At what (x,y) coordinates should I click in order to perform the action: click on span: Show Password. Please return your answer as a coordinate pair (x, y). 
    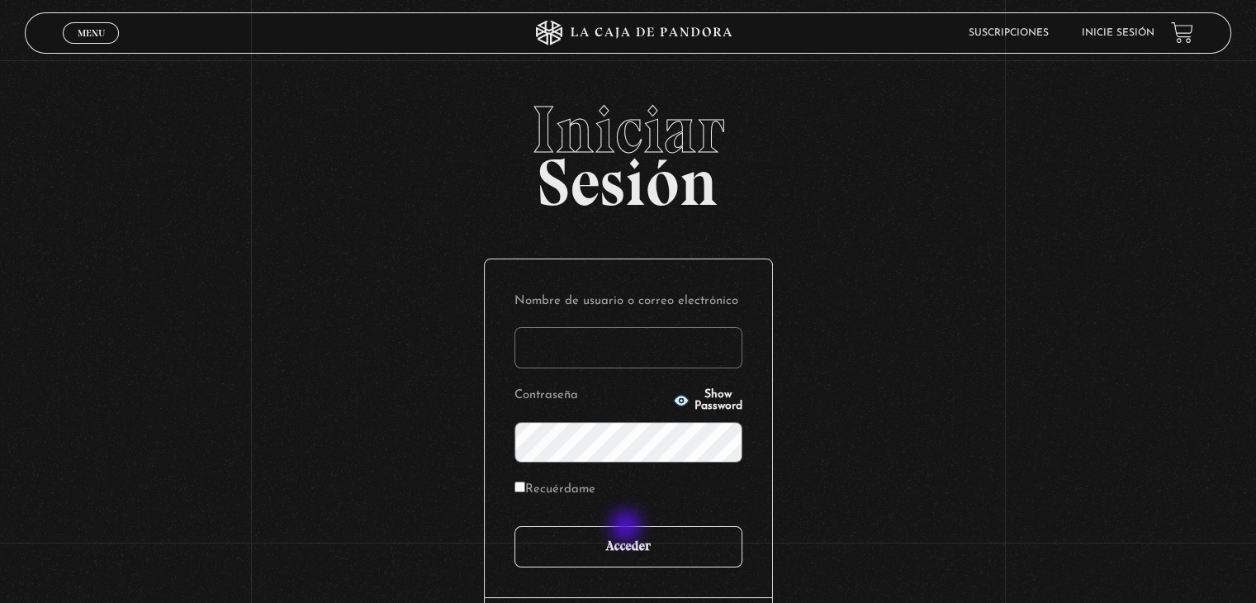
    Looking at the image, I should click on (718, 400).